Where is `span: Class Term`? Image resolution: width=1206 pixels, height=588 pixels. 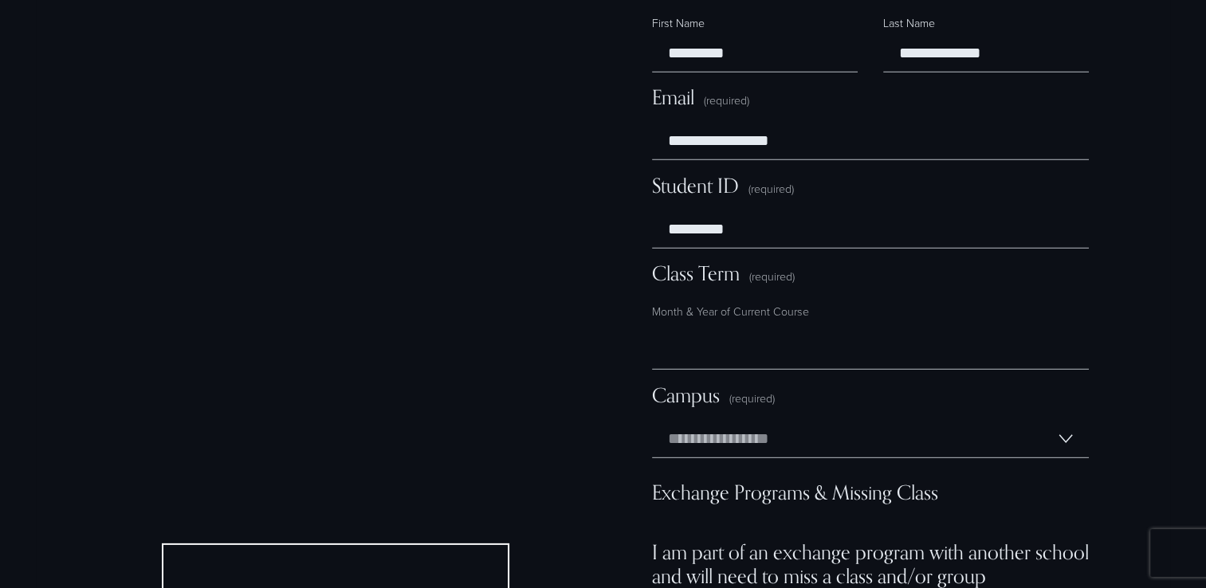
span: Class Term is located at coordinates (696, 273).